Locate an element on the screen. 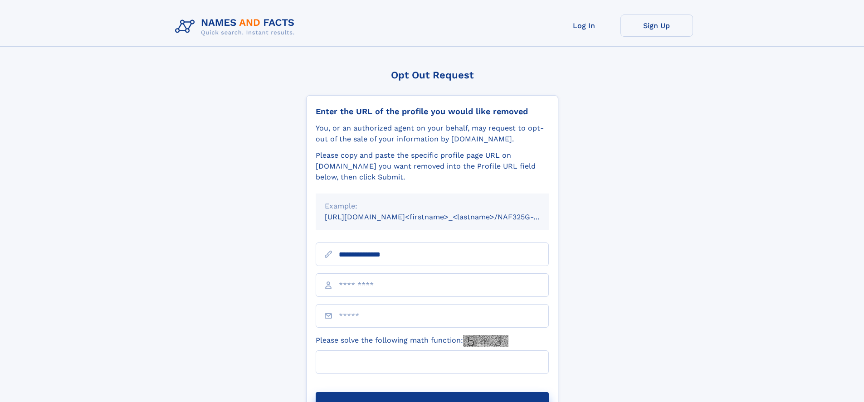 The image size is (864, 402). a: Log In is located at coordinates (584, 25).